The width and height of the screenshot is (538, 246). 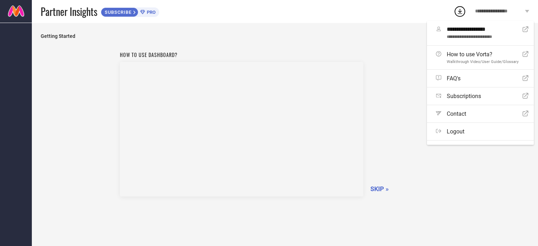 I want to click on span: PRO, so click(x=150, y=12).